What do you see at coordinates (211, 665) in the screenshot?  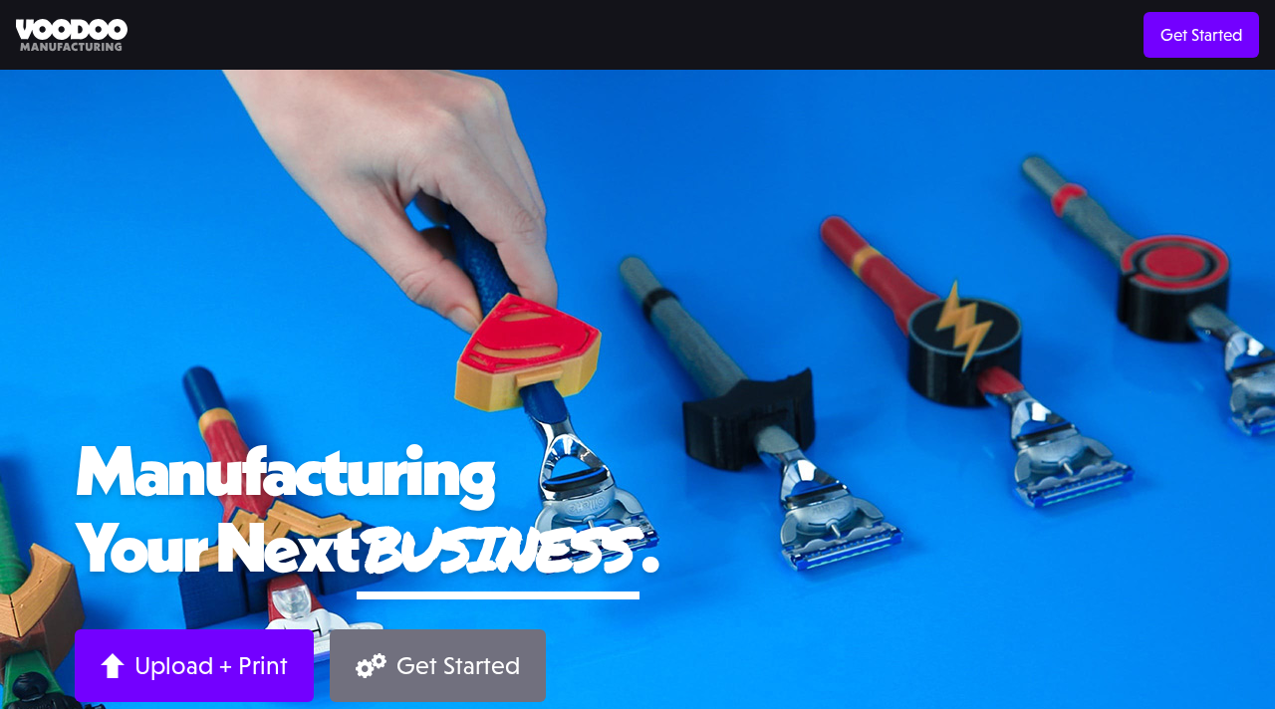 I see `div: Upload + Print` at bounding box center [211, 665].